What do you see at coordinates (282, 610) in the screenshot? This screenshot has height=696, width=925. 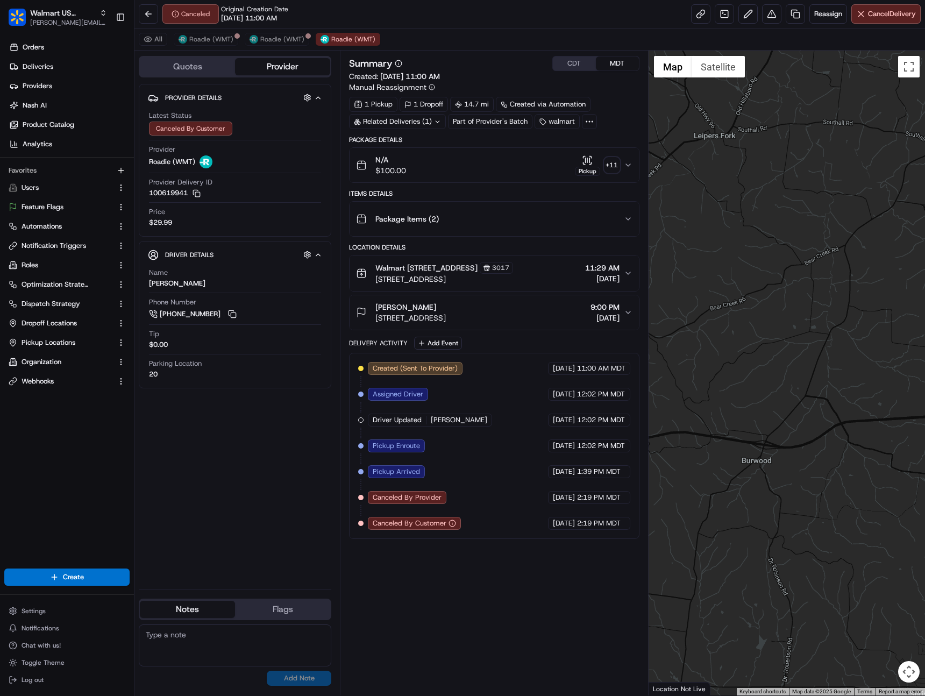 I see `button: Flags` at bounding box center [282, 610].